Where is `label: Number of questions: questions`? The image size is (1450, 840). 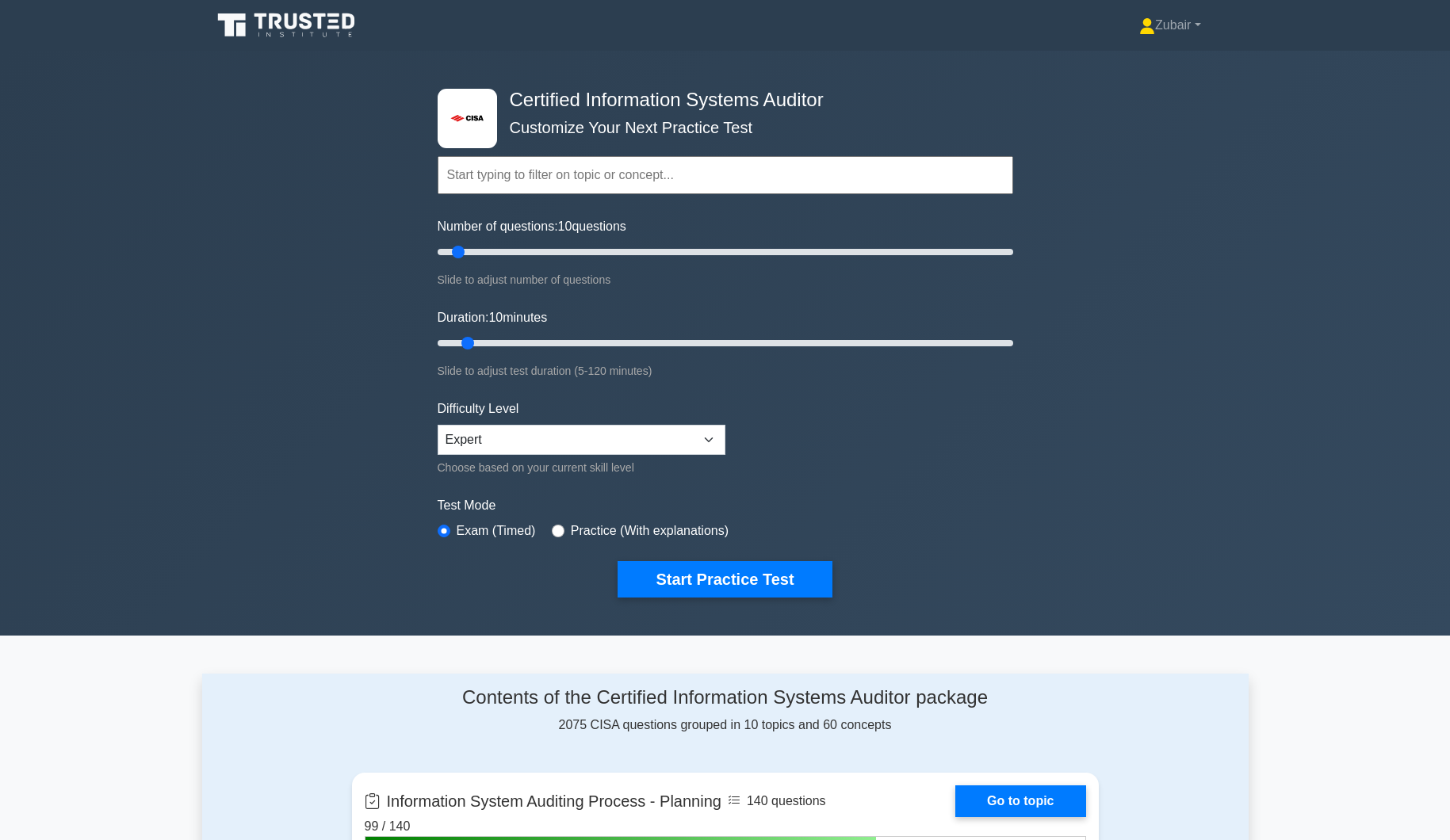
label: Number of questions: questions is located at coordinates (532, 227).